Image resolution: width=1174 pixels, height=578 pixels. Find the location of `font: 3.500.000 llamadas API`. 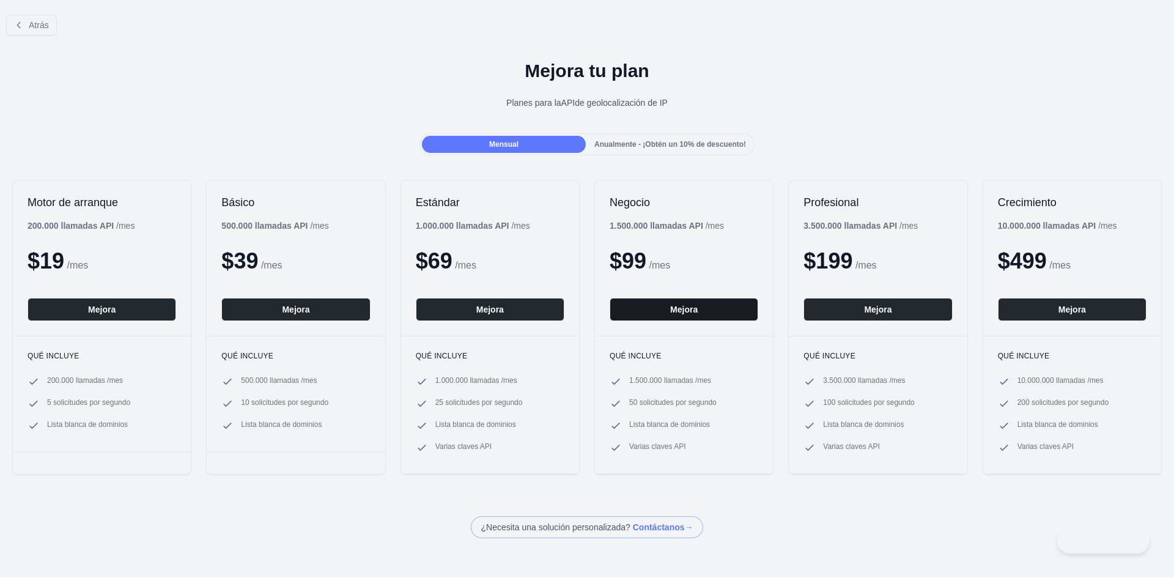

font: 3.500.000 llamadas API is located at coordinates (850, 226).